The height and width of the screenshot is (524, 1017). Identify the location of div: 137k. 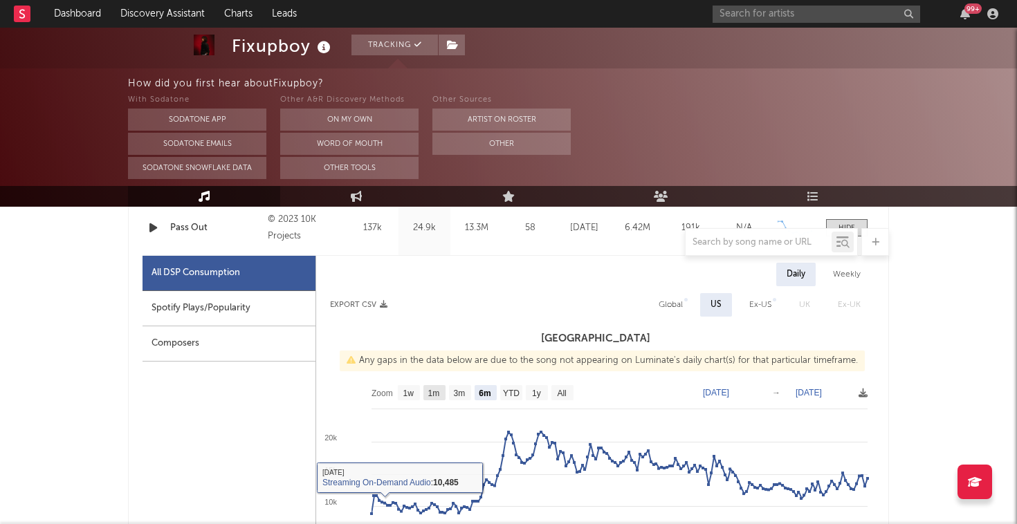
(372, 228).